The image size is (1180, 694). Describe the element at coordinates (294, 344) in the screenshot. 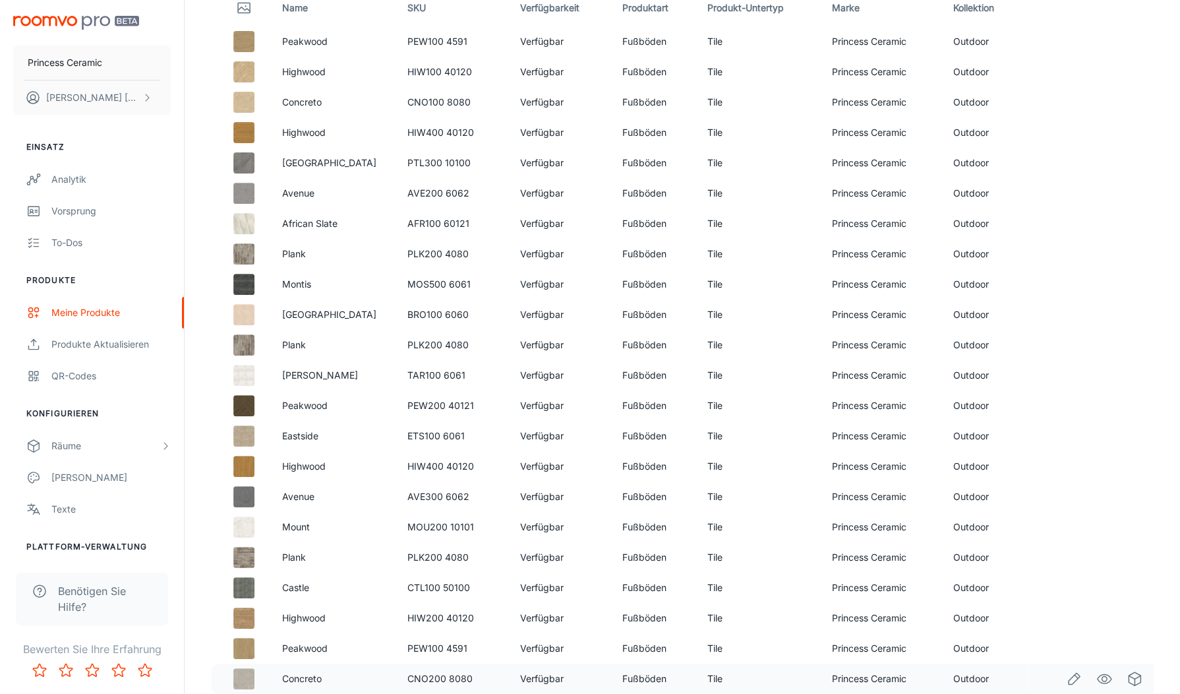

I see `a: Plank` at that location.